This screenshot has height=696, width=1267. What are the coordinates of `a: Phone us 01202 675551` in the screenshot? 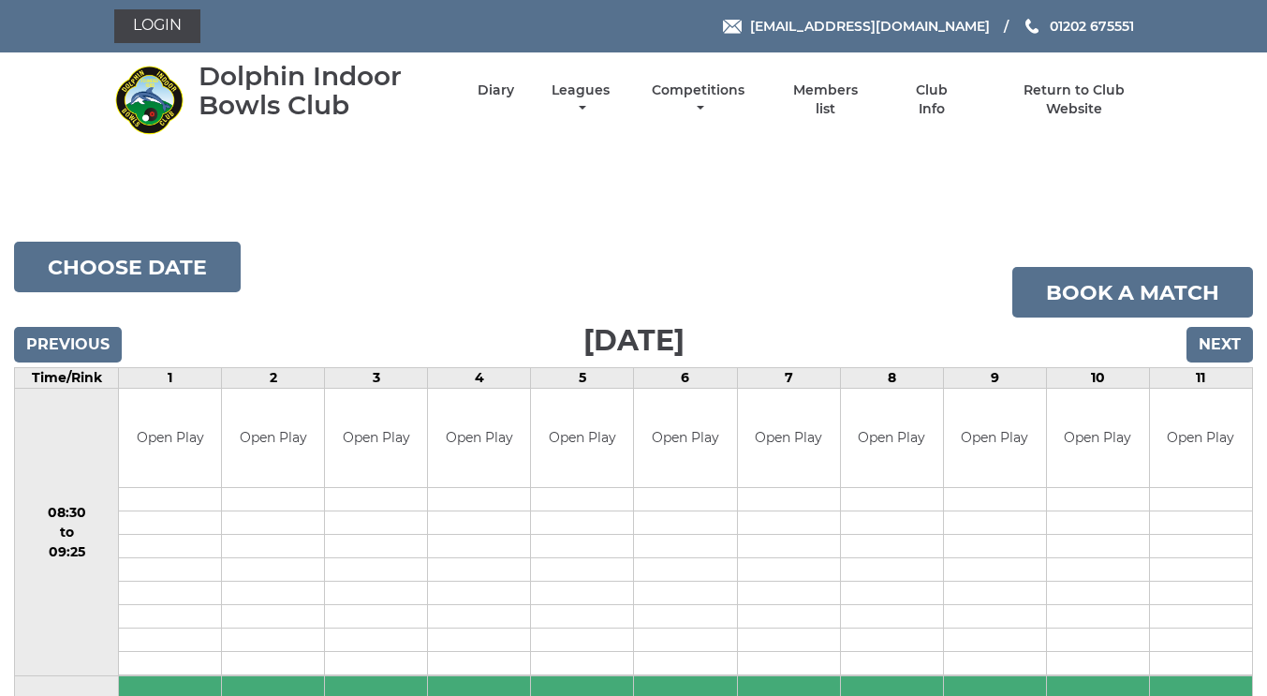 It's located at (1078, 26).